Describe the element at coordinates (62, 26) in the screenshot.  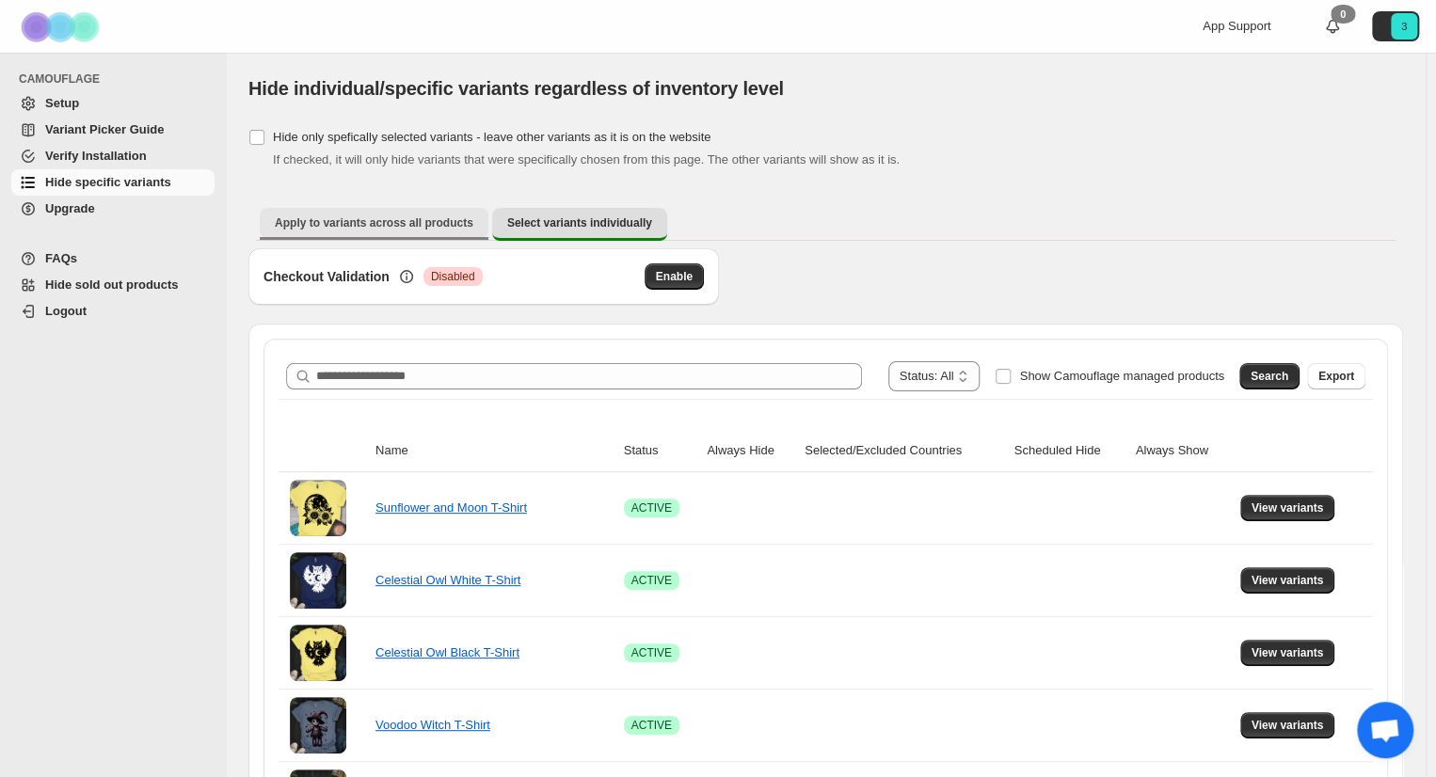
I see `img: Camouflage` at that location.